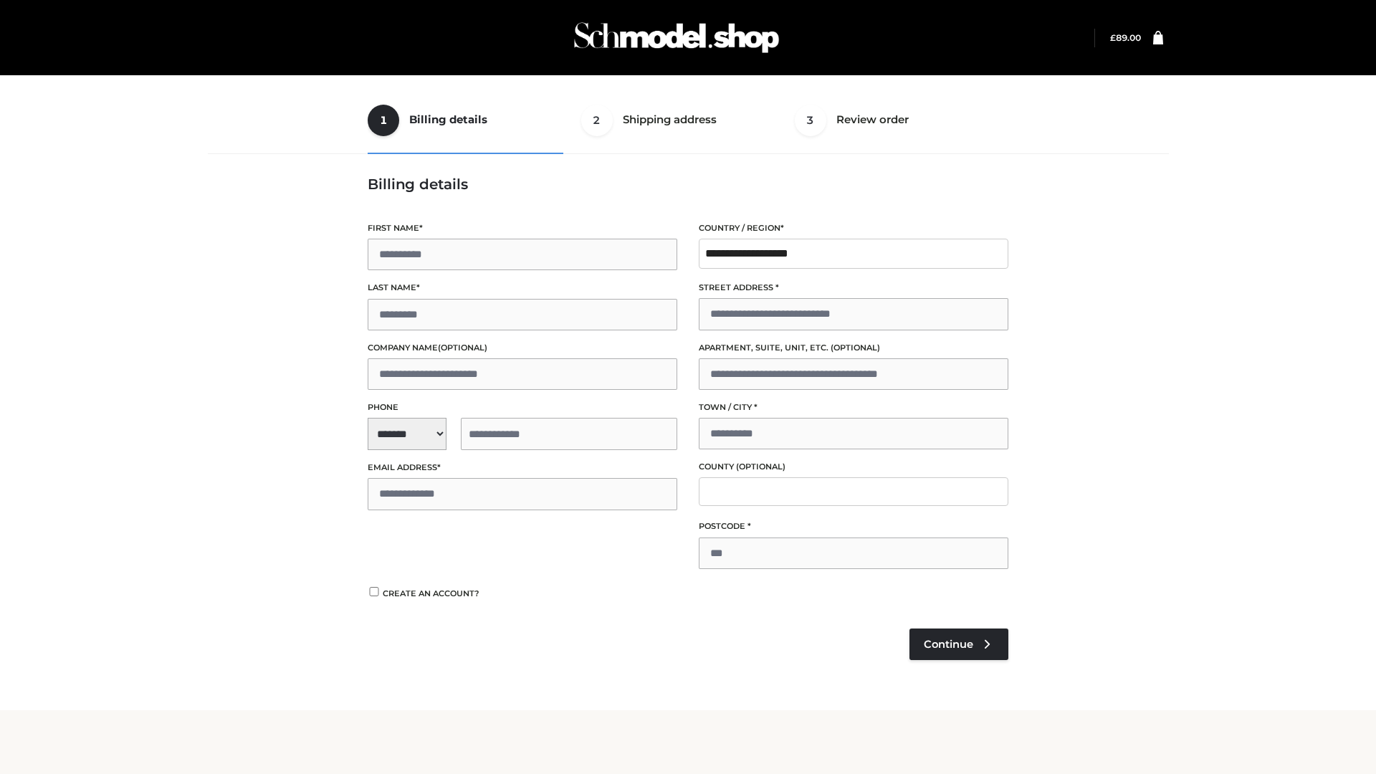  What do you see at coordinates (959, 644) in the screenshot?
I see `a: Continue` at bounding box center [959, 644].